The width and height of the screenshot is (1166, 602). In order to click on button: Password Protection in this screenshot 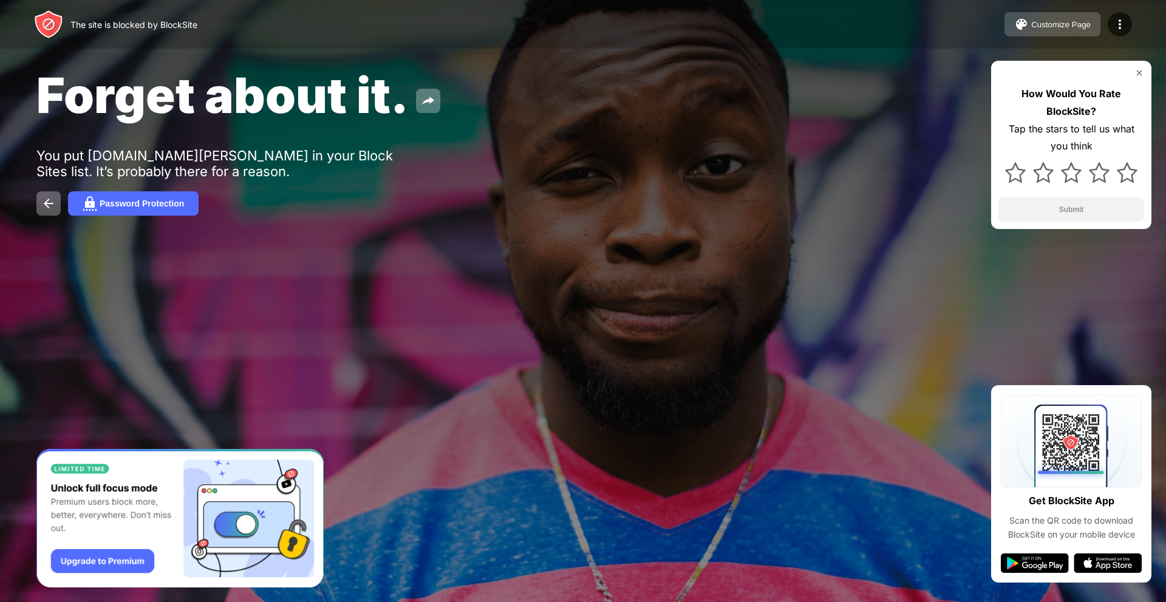, I will do `click(133, 203)`.